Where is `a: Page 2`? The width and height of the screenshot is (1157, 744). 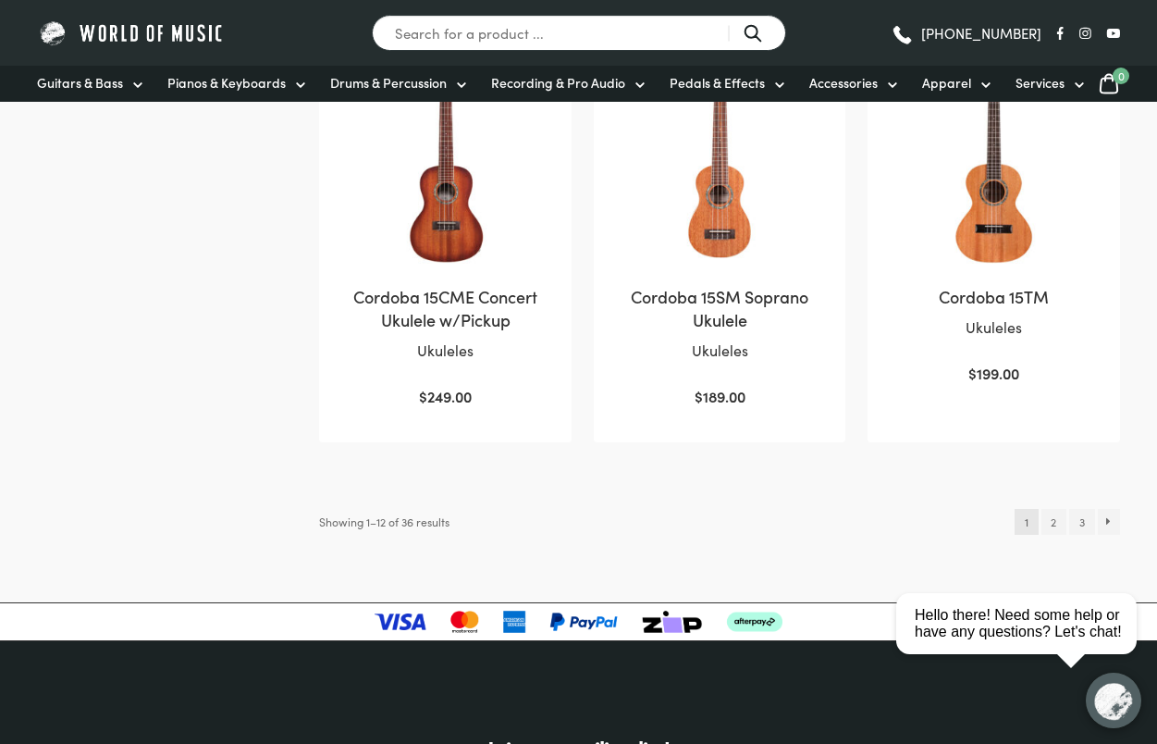
a: Page 2 is located at coordinates (1054, 522).